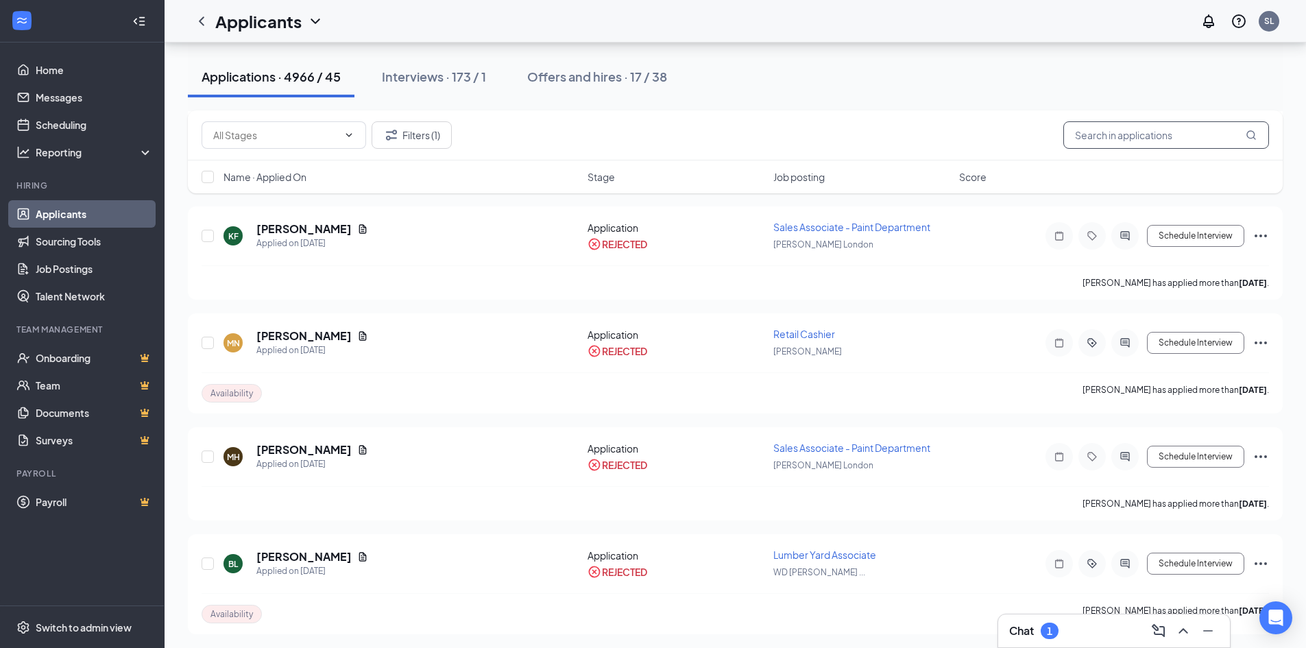 Image resolution: width=1306 pixels, height=648 pixels. What do you see at coordinates (94, 214) in the screenshot?
I see `a: Applicants` at bounding box center [94, 214].